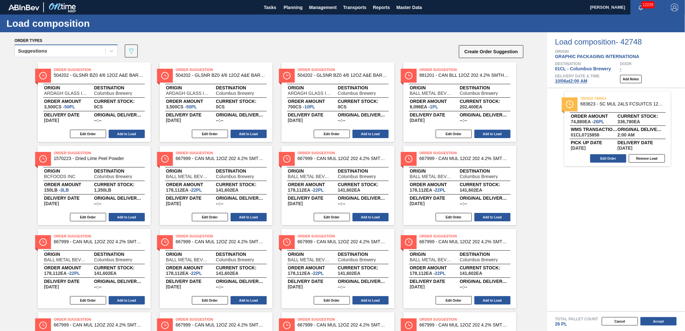 This screenshot has width=685, height=331. What do you see at coordinates (599, 122) in the screenshot?
I see `span: 26,PL` at bounding box center [599, 122].